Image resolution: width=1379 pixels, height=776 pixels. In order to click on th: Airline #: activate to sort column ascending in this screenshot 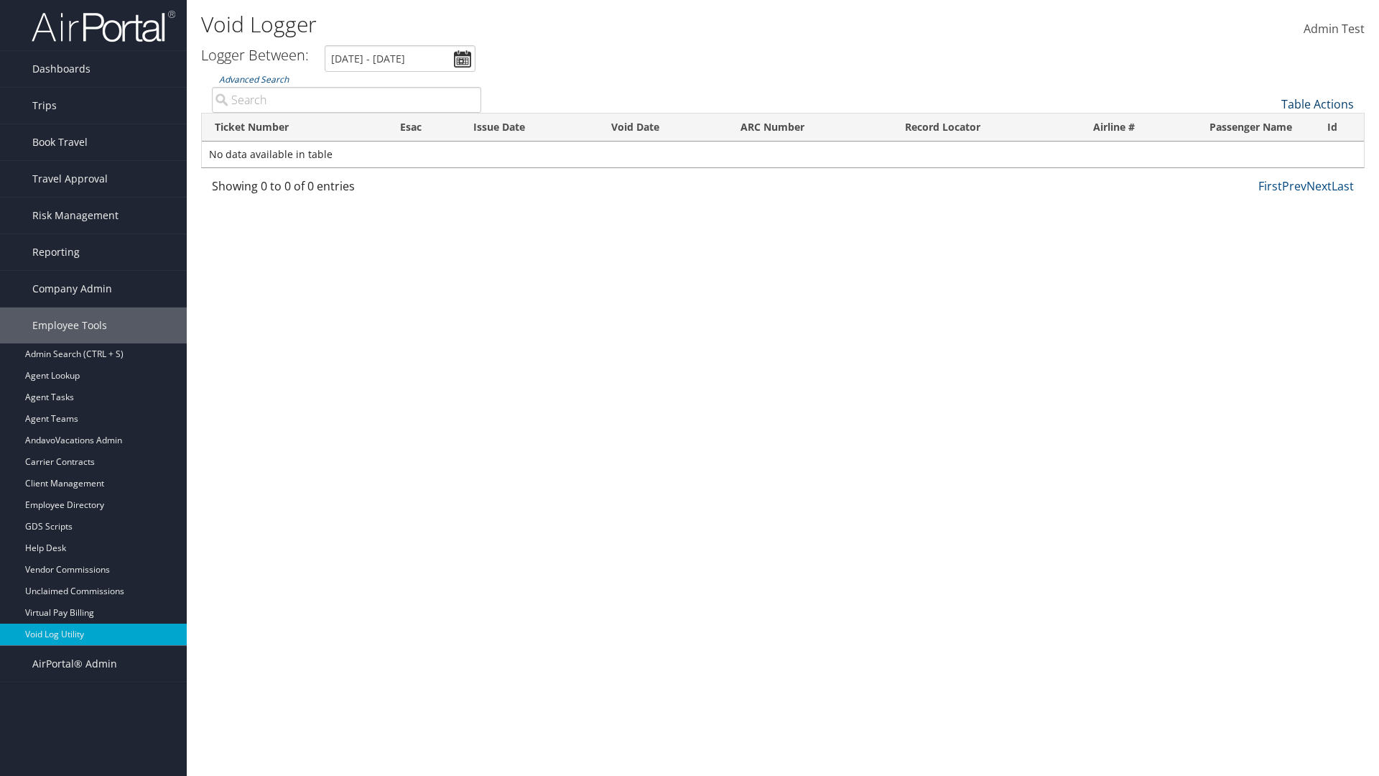, I will do `click(1138, 127)`.